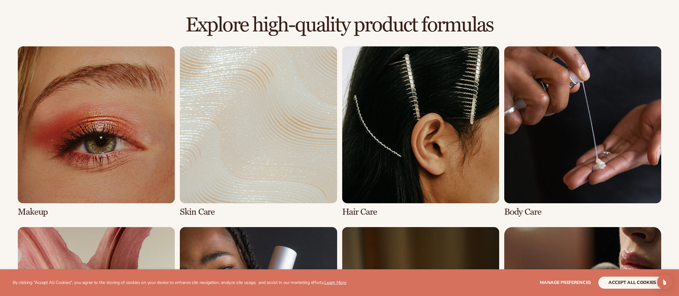 This screenshot has height=296, width=679. Describe the element at coordinates (632, 283) in the screenshot. I see `button: accept all cookies` at that location.